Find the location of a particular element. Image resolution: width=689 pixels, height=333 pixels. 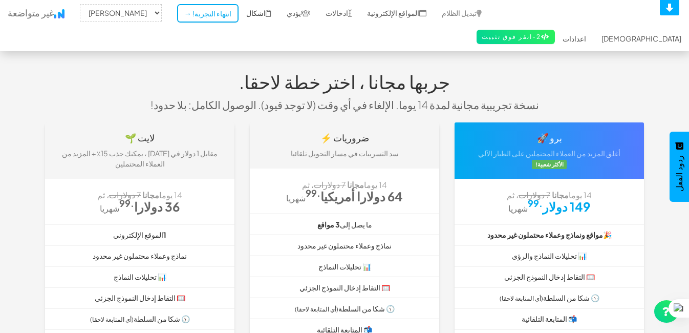

font: يؤدي is located at coordinates (294, 13).